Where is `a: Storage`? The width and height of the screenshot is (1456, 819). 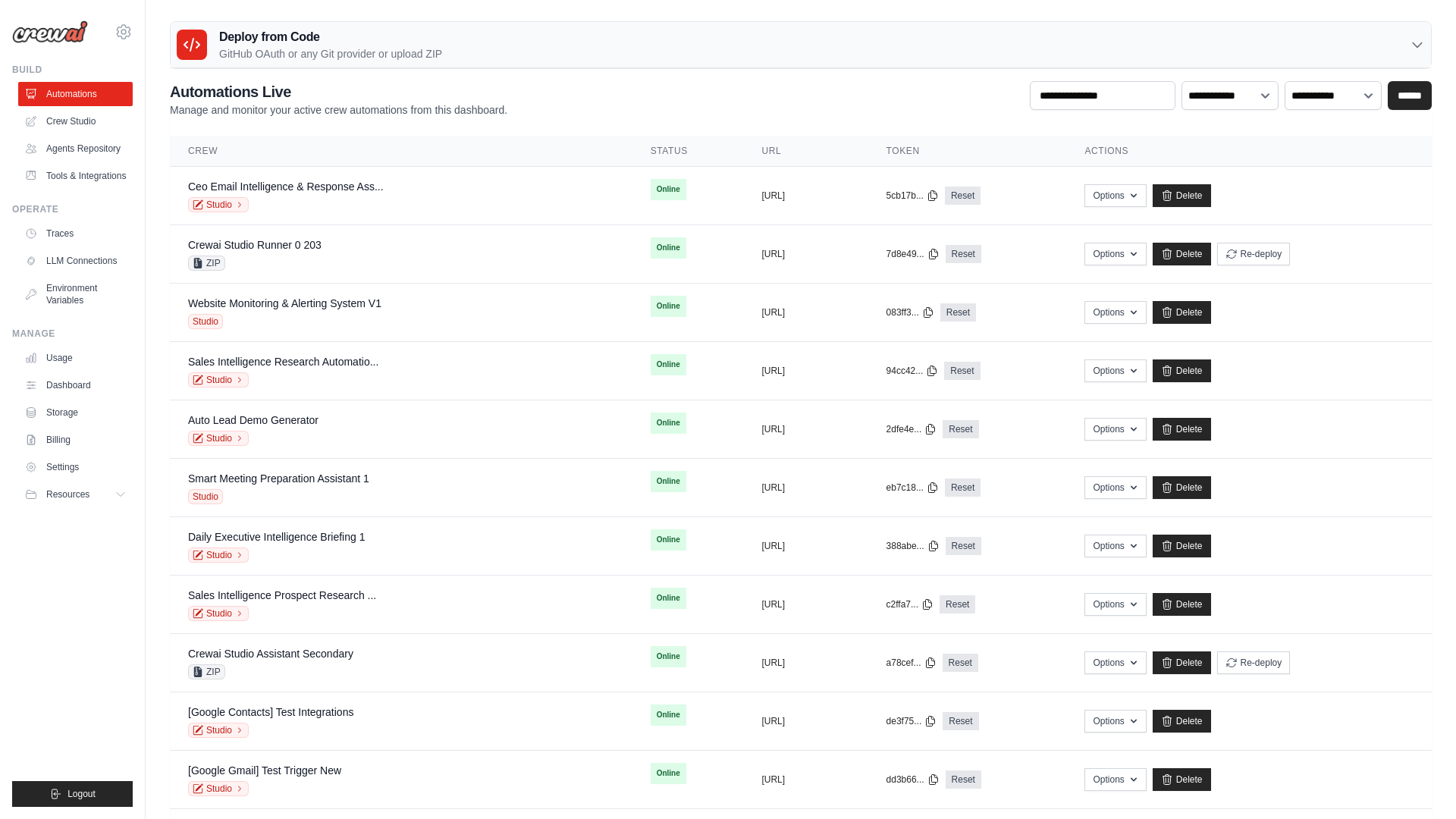 a: Storage is located at coordinates (76, 412).